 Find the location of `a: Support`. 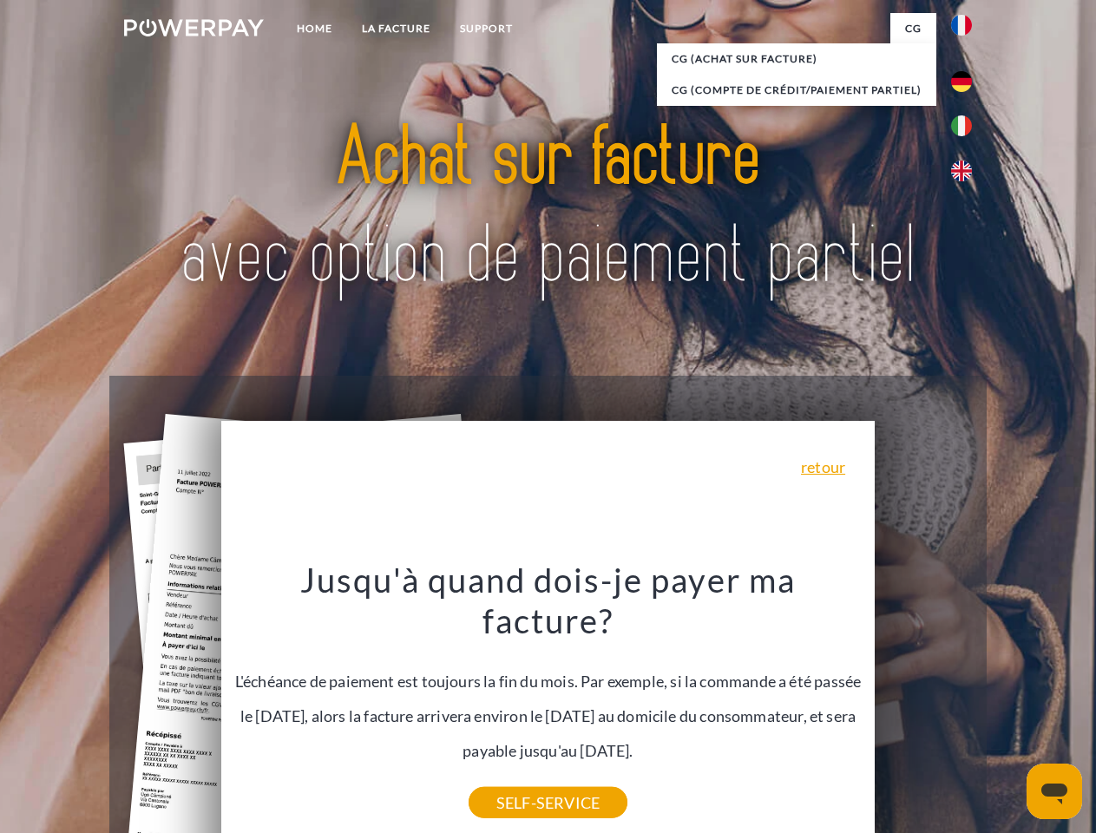

a: Support is located at coordinates (486, 29).